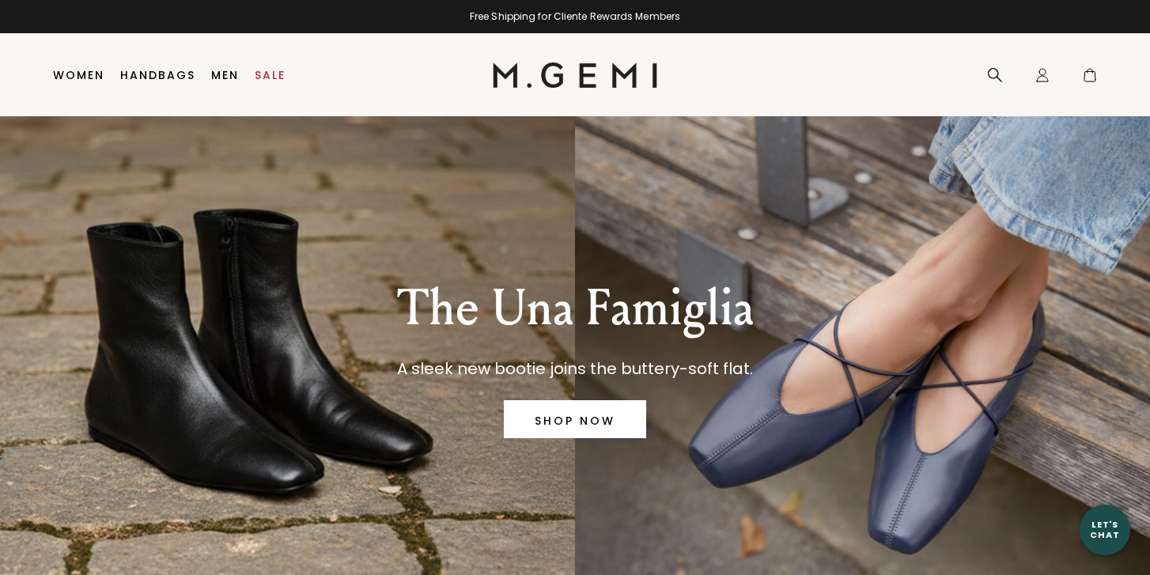  What do you see at coordinates (575, 308) in the screenshot?
I see `p: The Una Famiglia` at bounding box center [575, 308].